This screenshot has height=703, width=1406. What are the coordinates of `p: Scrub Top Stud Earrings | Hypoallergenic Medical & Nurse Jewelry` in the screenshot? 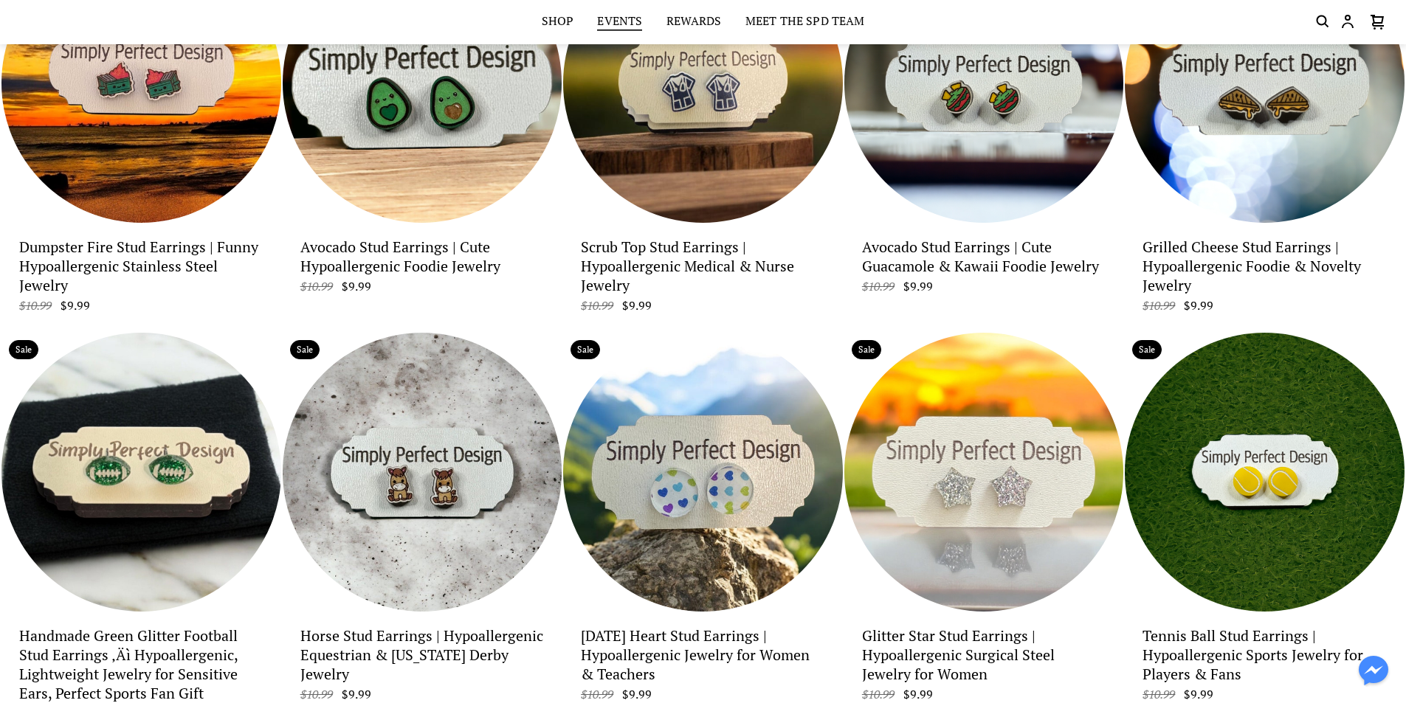 It's located at (702, 266).